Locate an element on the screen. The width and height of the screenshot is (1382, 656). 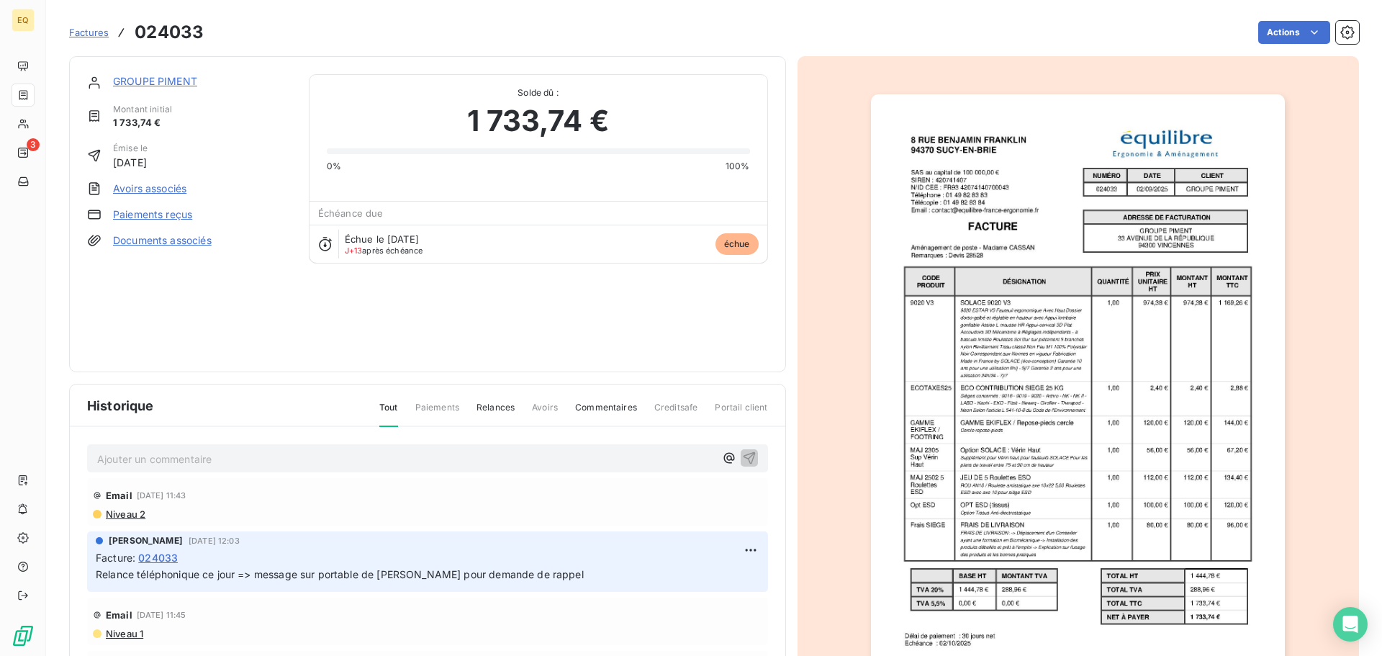
span: J+13 is located at coordinates (353, 250).